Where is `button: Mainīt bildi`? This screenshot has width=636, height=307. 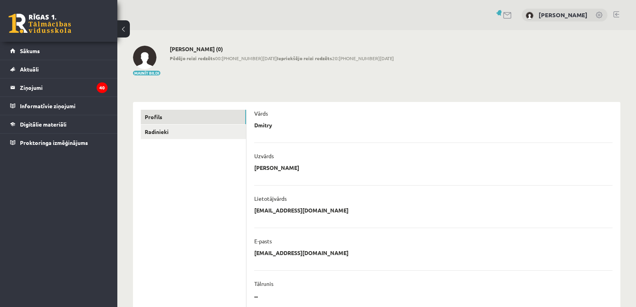
button: Mainīt bildi is located at coordinates (147, 73).